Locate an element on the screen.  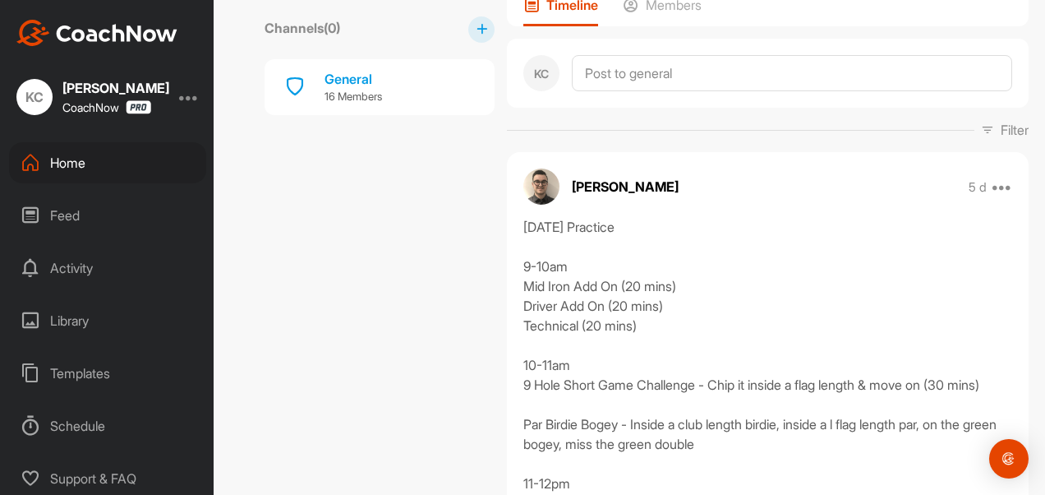
img: avatar is located at coordinates (542, 187).